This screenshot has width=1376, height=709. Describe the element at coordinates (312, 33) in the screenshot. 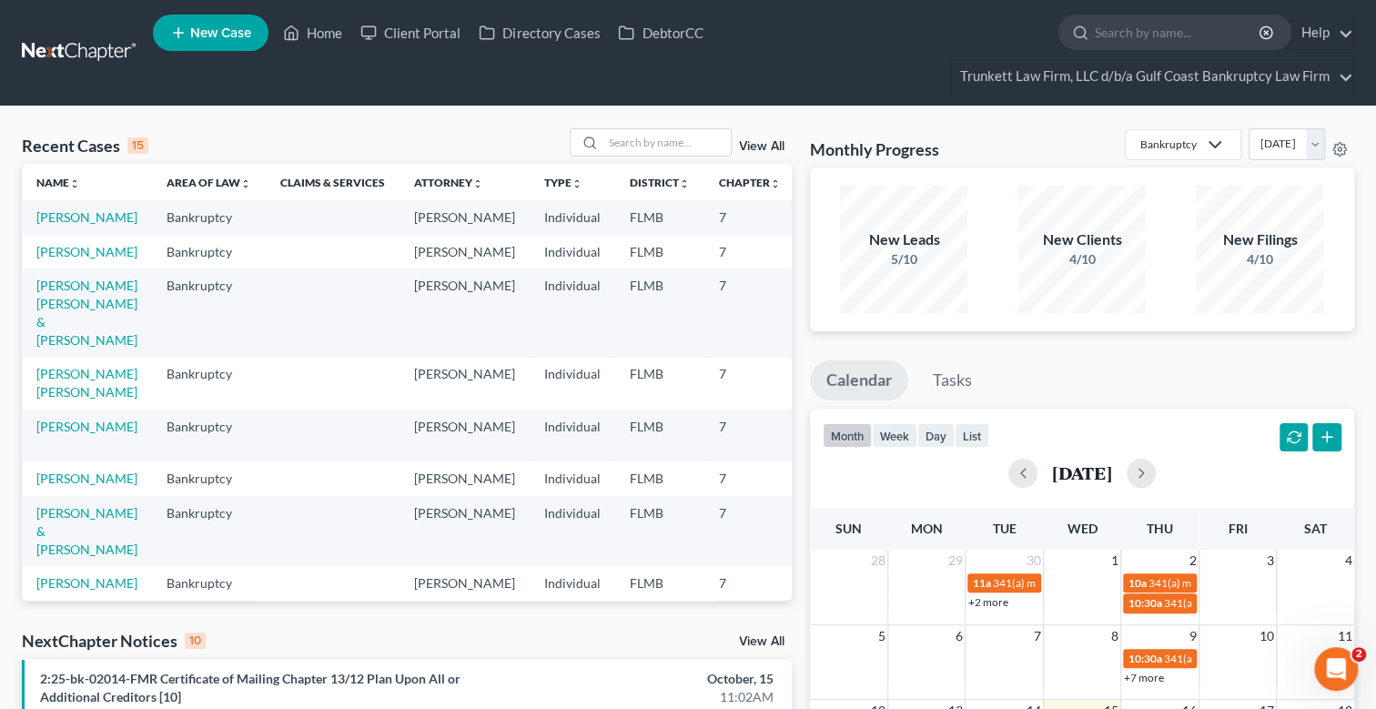

I see `a: Home` at that location.